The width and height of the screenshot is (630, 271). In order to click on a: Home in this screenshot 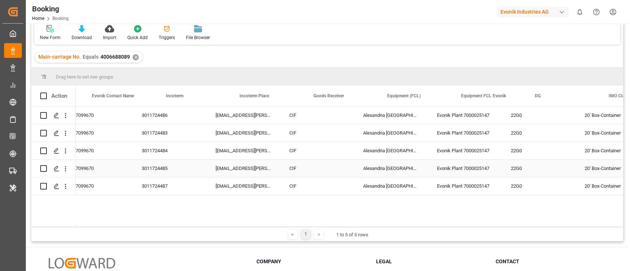, I will do `click(38, 18)`.